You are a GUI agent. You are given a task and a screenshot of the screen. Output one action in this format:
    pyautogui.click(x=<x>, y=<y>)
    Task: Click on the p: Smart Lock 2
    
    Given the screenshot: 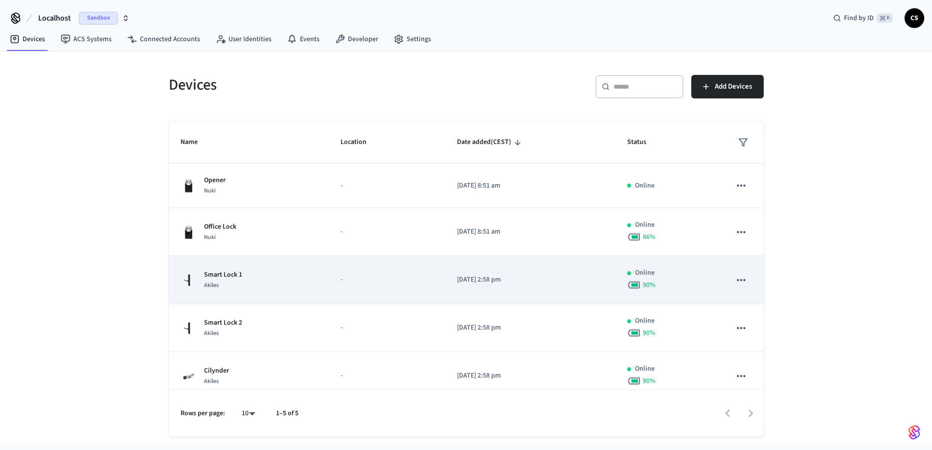 What is the action you would take?
    pyautogui.click(x=223, y=322)
    